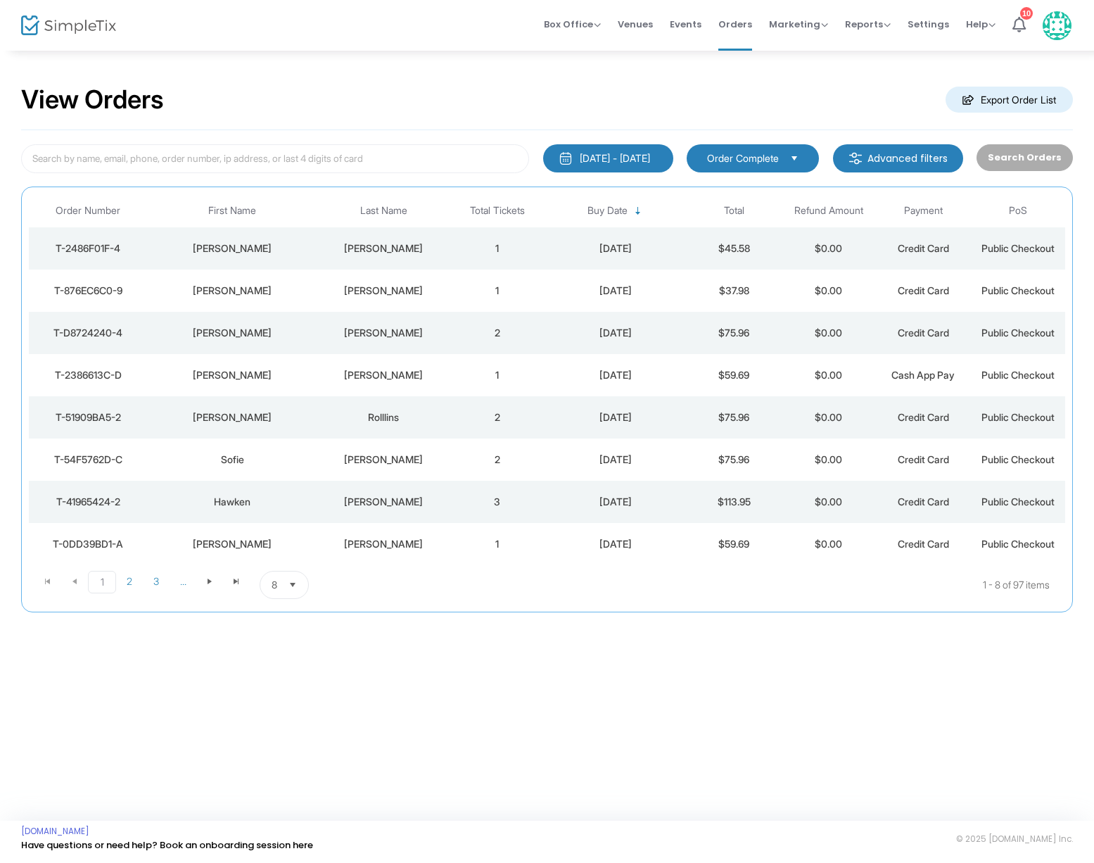 This screenshot has width=1094, height=863. I want to click on div: 8/14/2025, so click(616, 544).